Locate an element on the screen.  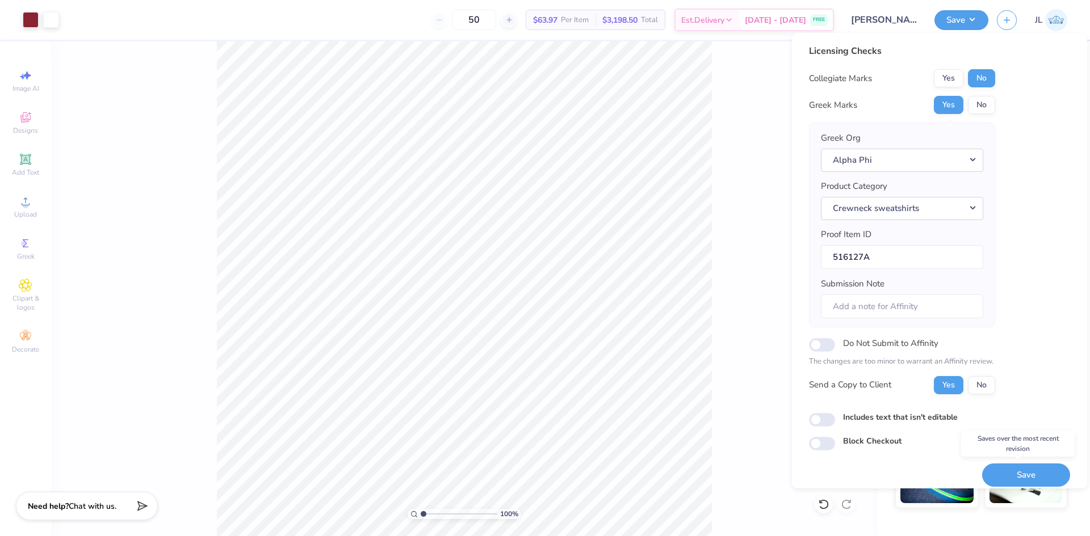
span: FREE is located at coordinates (819, 20).